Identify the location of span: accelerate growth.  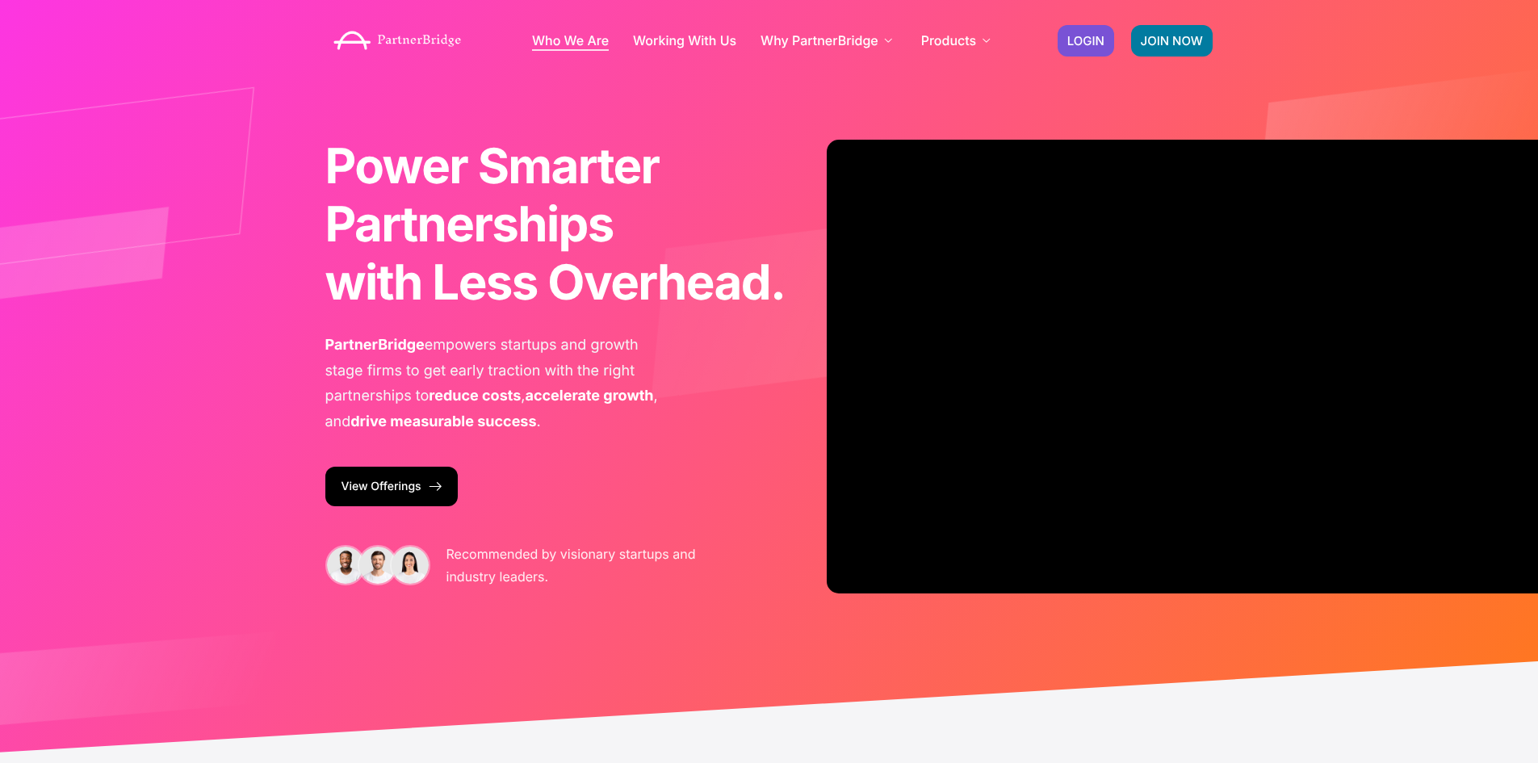
(588, 396).